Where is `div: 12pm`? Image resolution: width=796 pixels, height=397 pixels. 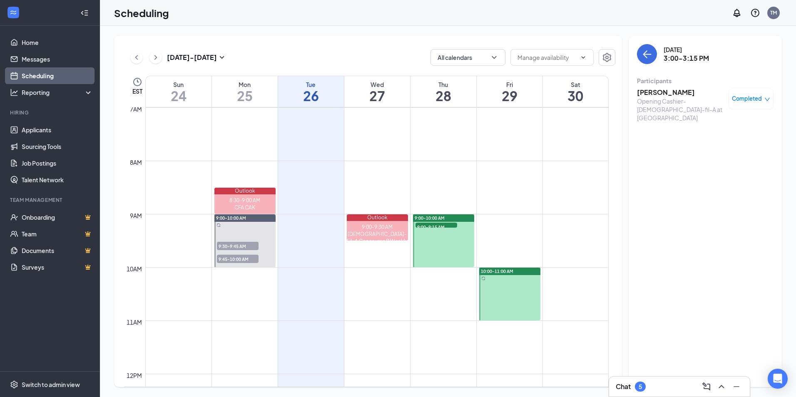 div: 12pm is located at coordinates (134, 376).